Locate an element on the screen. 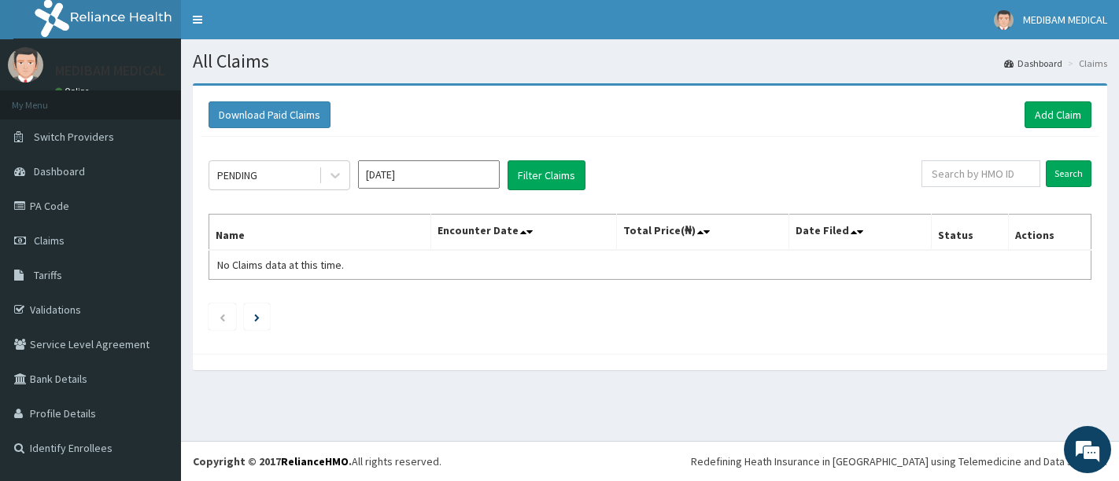  span: MEDIBAM MEDICAL is located at coordinates (1064, 20).